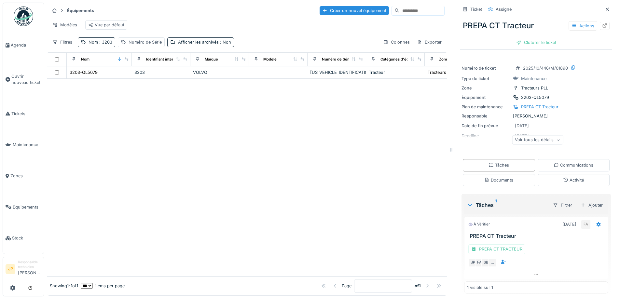 The height and width of the screenshot is (299, 620). Describe the element at coordinates (486, 116) in the screenshot. I see `div: Responsable` at that location.